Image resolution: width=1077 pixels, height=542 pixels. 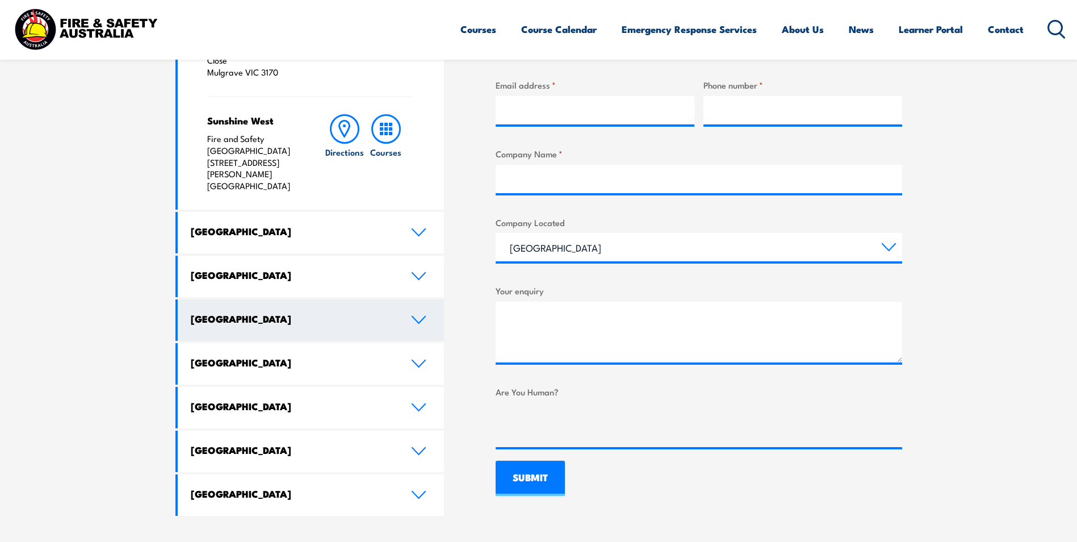 I want to click on label: Phone number, so click(x=803, y=85).